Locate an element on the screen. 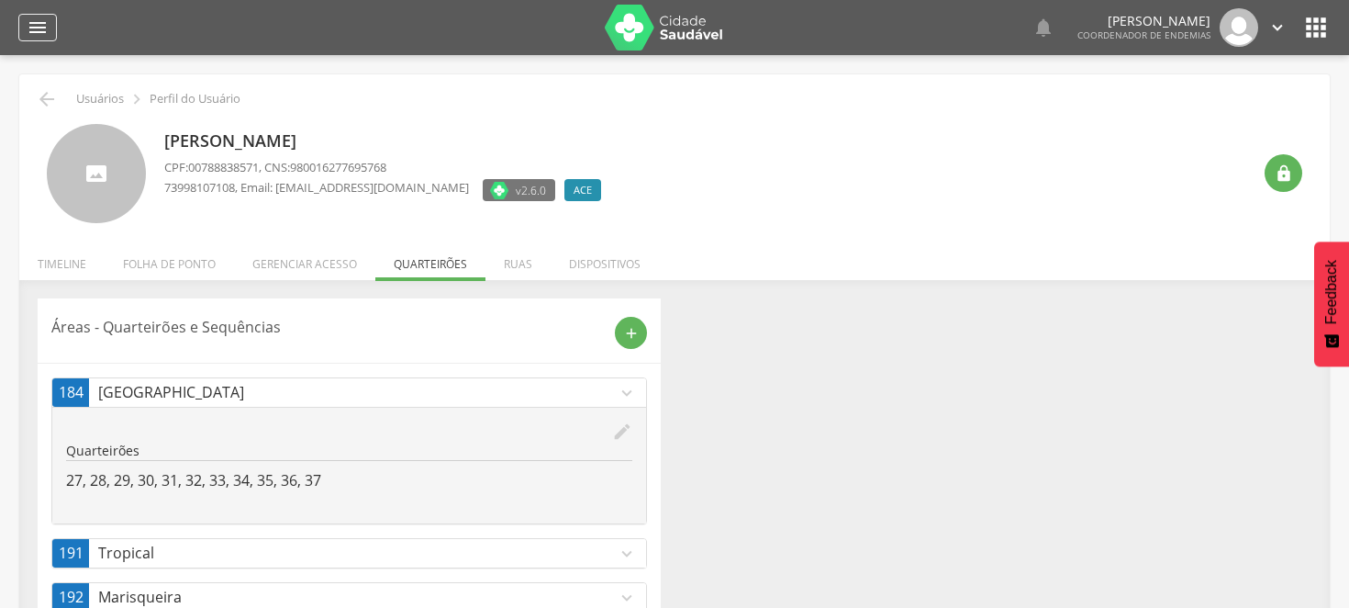  span: Feedback is located at coordinates (1332, 292).